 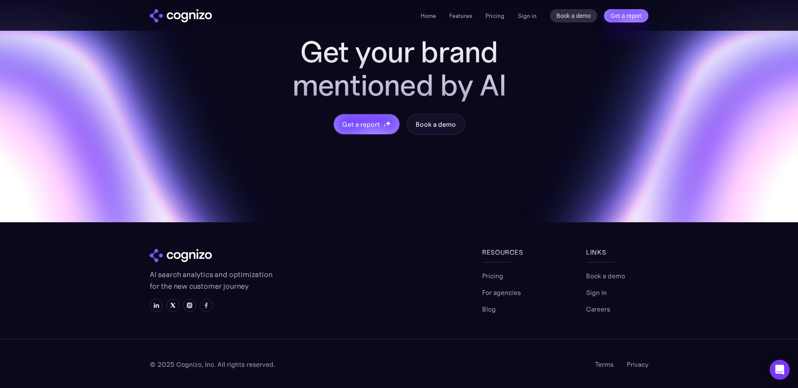 I want to click on a: Get a reportstarstarstar, so click(x=367, y=124).